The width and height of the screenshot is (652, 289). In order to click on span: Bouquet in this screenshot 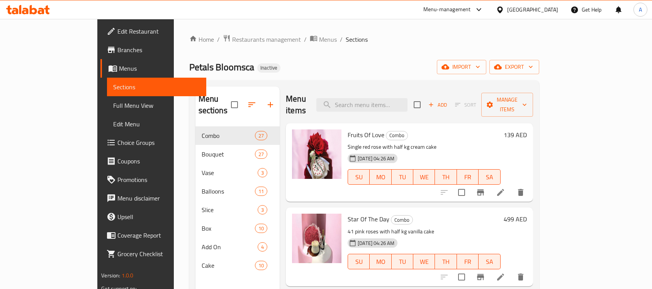, I will do `click(228, 154)`.